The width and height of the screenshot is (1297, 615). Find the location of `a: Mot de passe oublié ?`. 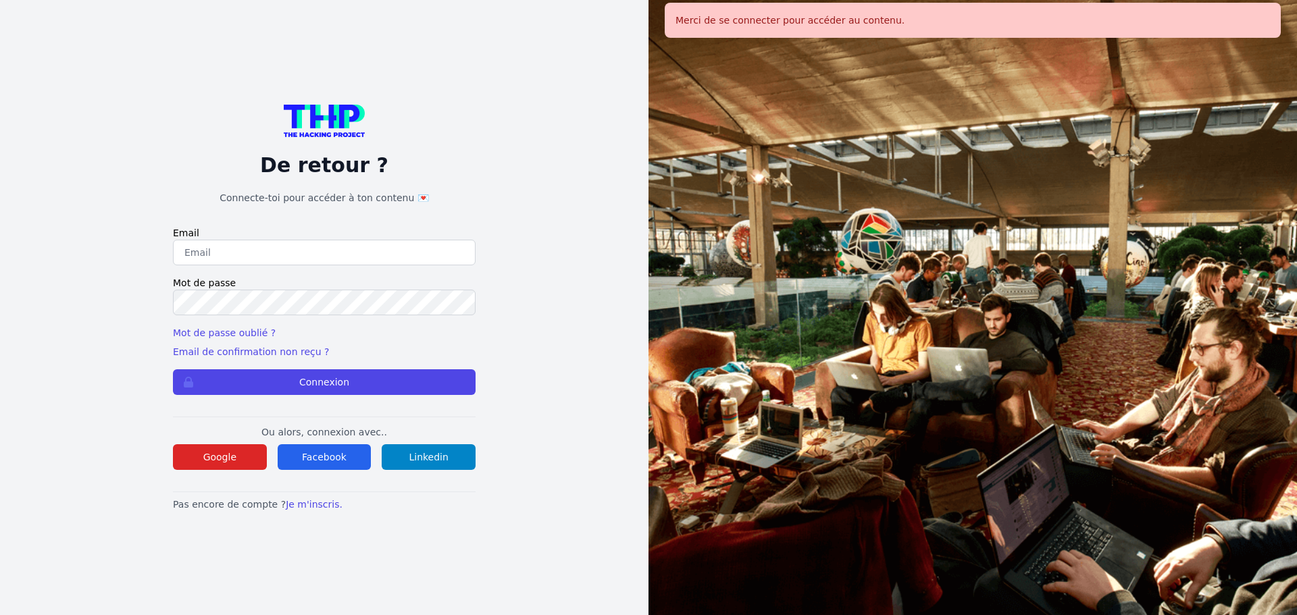

a: Mot de passe oublié ? is located at coordinates (224, 333).